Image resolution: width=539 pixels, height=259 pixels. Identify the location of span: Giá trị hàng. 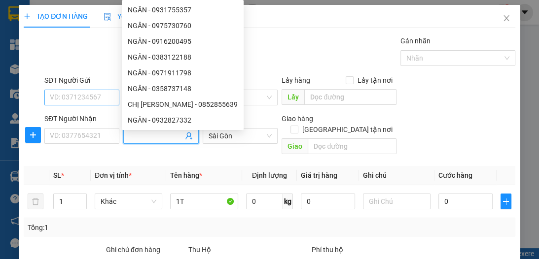
(319, 176).